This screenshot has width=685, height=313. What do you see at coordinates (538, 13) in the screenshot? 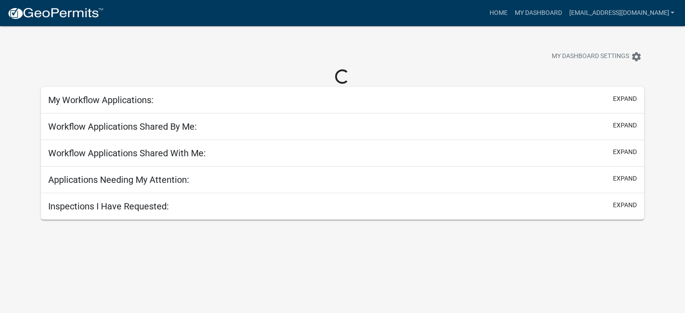
I see `a: My Dashboard` at bounding box center [538, 13].